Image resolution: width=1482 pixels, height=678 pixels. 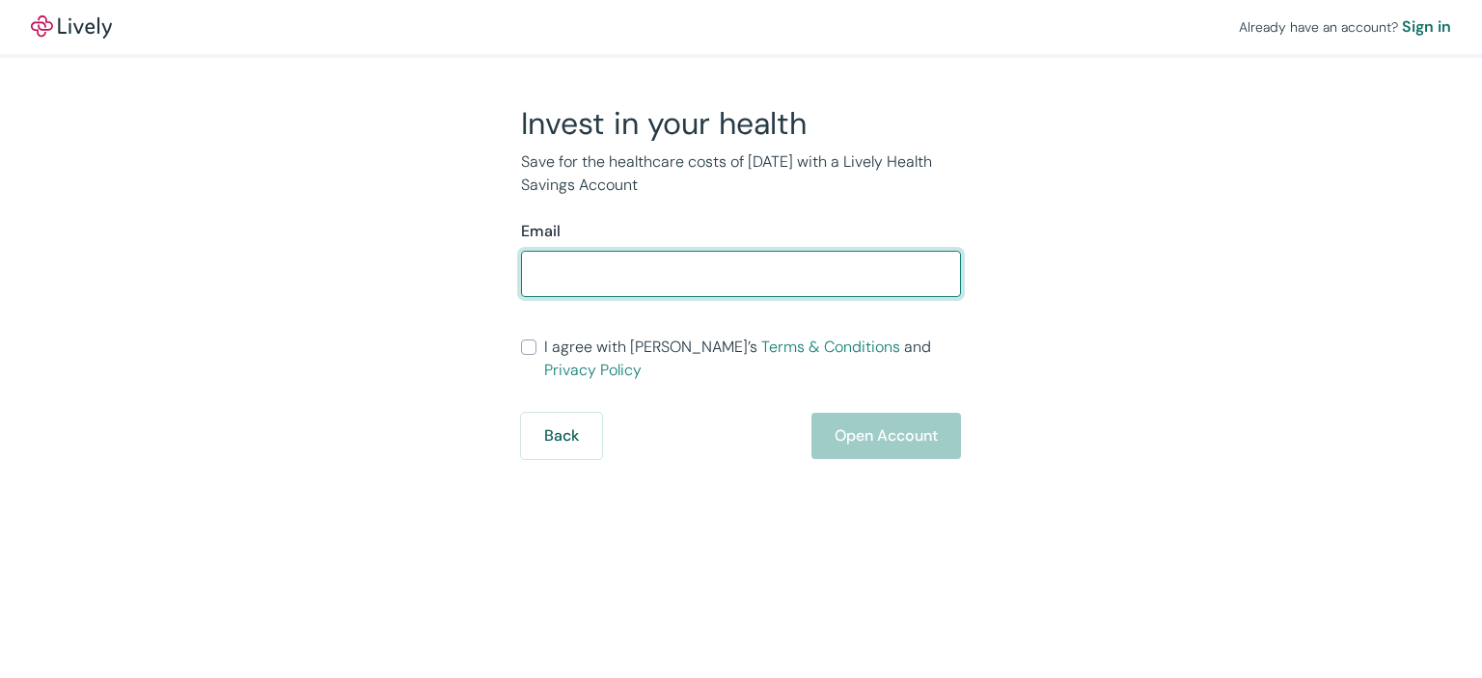 What do you see at coordinates (1426, 27) in the screenshot?
I see `a: Sign in` at bounding box center [1426, 27].